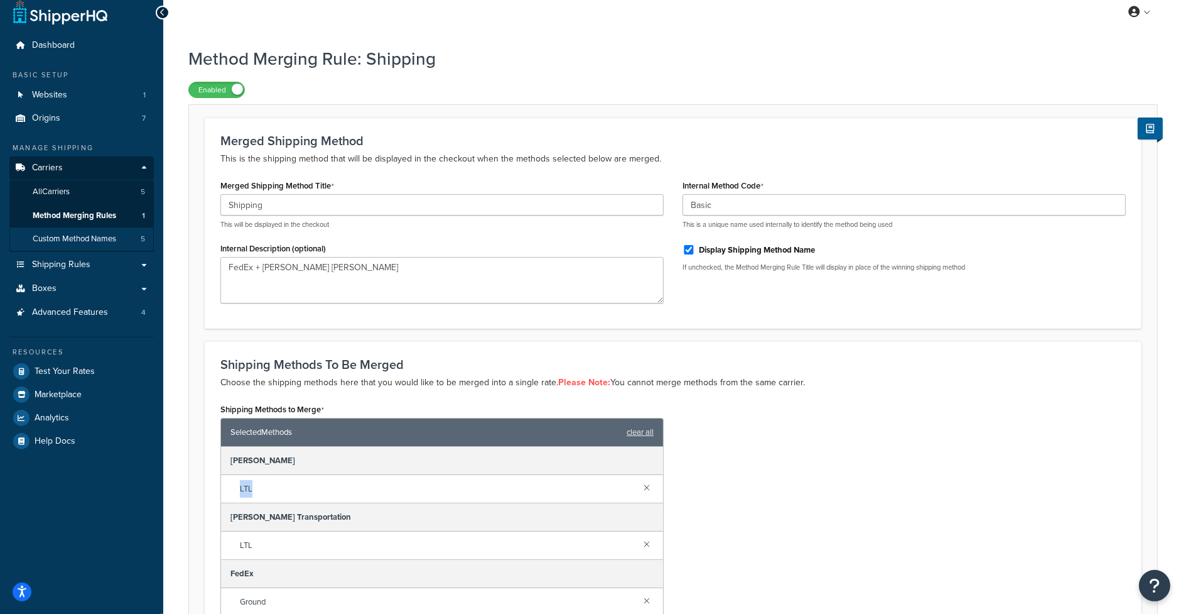  I want to click on span: Analytics, so click(52, 418).